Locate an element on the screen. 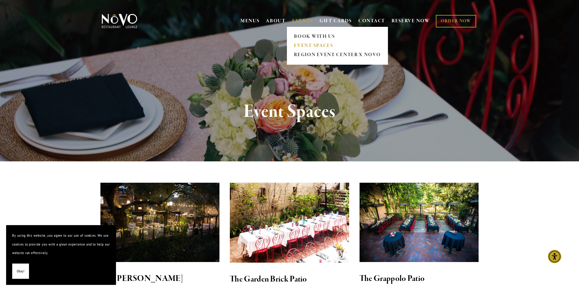 Image resolution: width=579 pixels, height=291 pixels. a: ABOUT is located at coordinates (276, 21).